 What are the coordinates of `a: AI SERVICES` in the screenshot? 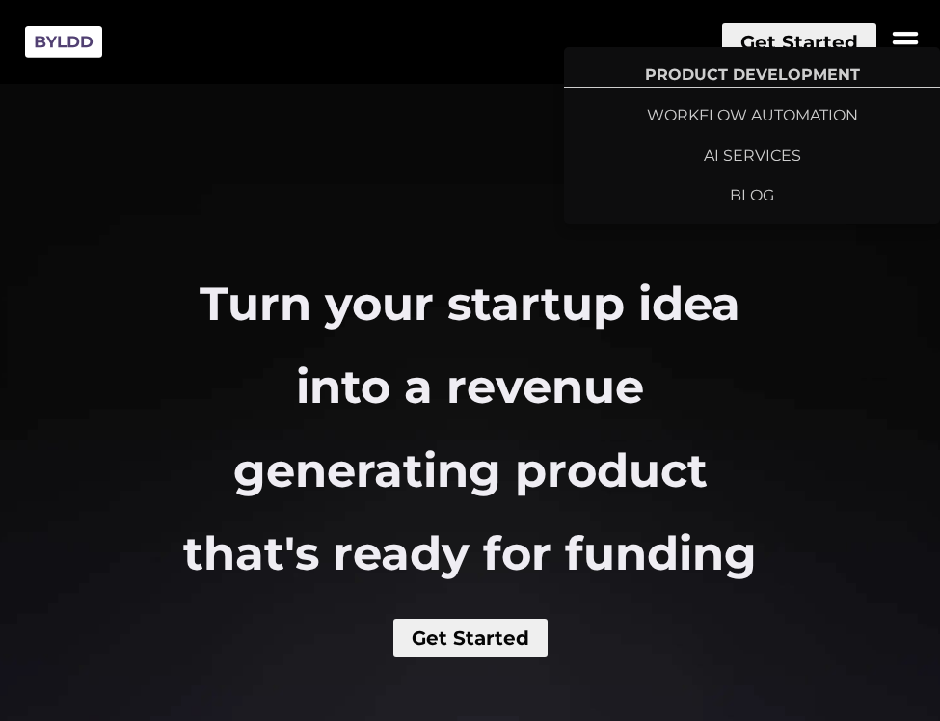 It's located at (752, 148).